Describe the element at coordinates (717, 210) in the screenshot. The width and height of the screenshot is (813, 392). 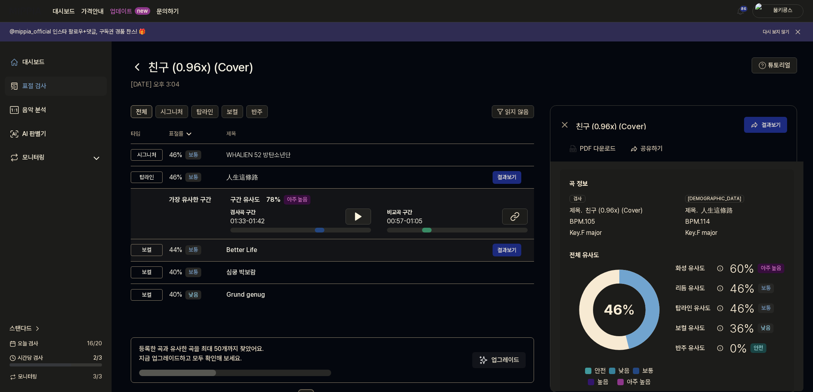
I see `span: 人生這條路` at that location.